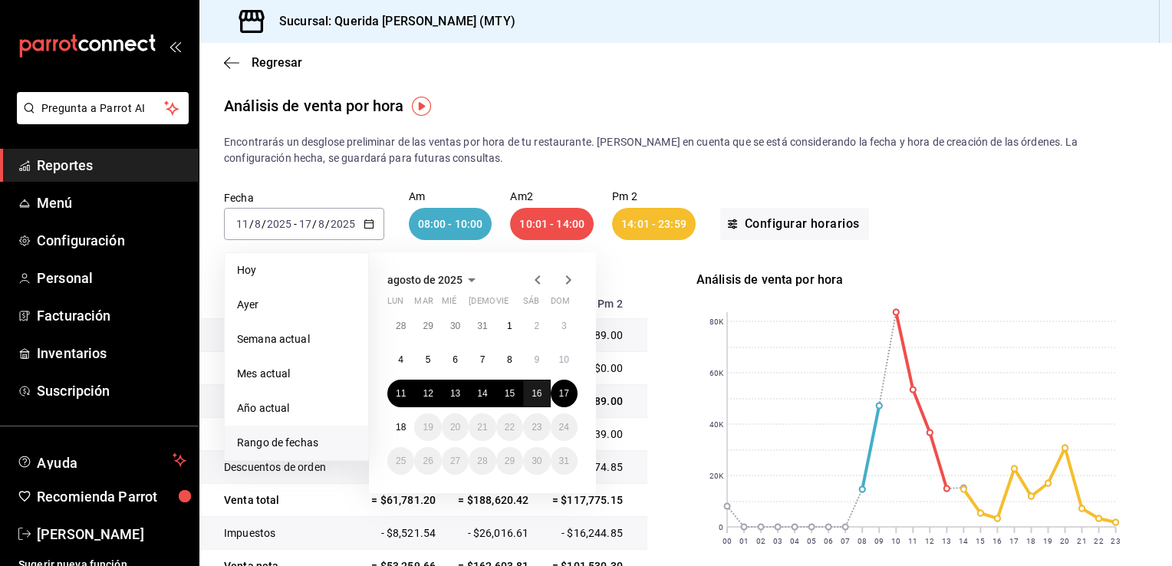  What do you see at coordinates (296, 408) in the screenshot?
I see `span: Año actual` at bounding box center [296, 408].